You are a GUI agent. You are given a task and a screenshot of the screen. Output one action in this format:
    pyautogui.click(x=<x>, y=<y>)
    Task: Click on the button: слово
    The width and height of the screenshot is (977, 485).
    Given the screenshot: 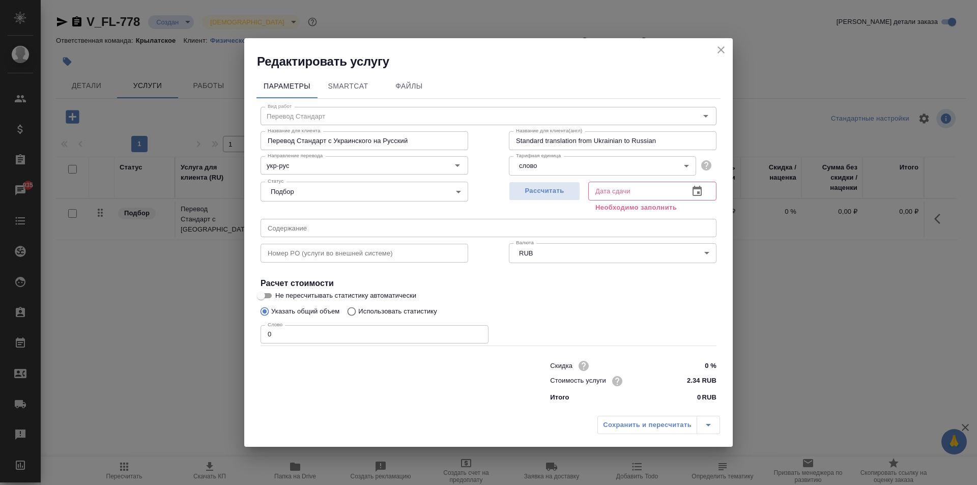 What is the action you would take?
    pyautogui.click(x=528, y=165)
    